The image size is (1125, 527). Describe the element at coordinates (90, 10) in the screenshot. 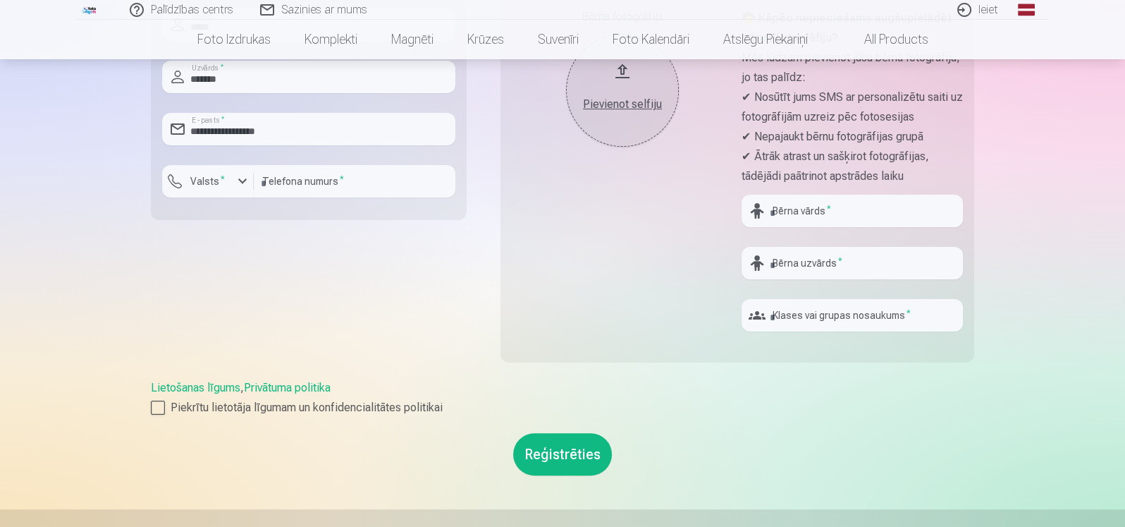

I see `img: /fa1` at that location.